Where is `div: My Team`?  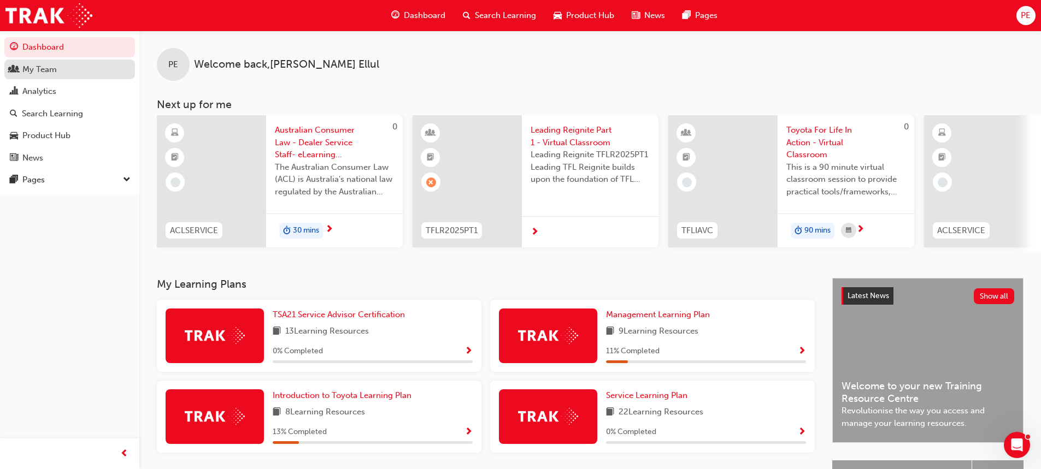 div: My Team is located at coordinates (39, 69).